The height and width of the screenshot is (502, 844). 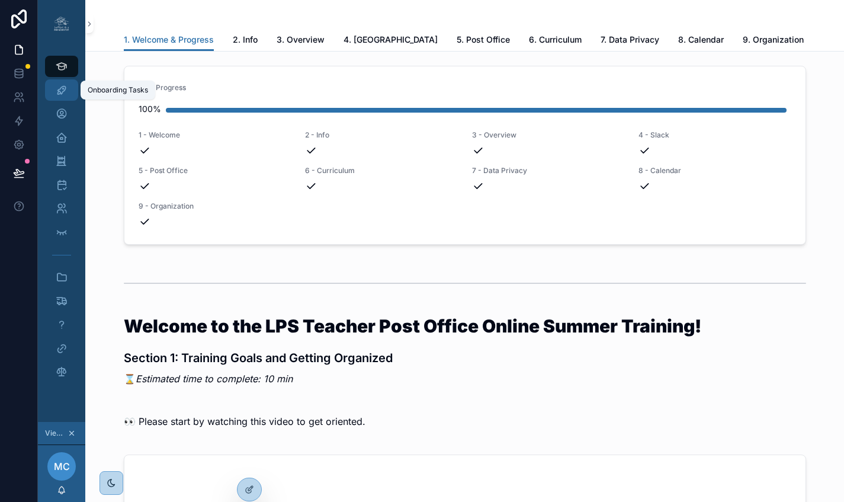 I want to click on span: 8. Calendar, so click(x=701, y=40).